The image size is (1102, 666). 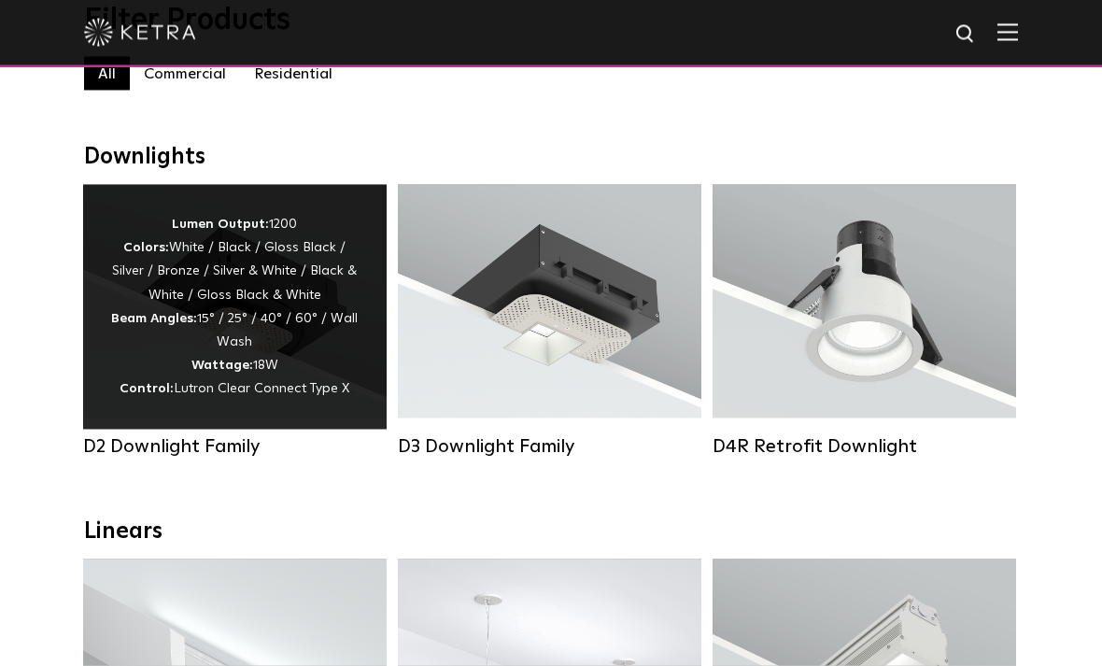 What do you see at coordinates (549, 446) in the screenshot?
I see `div: D3 Downlight Family` at bounding box center [549, 446].